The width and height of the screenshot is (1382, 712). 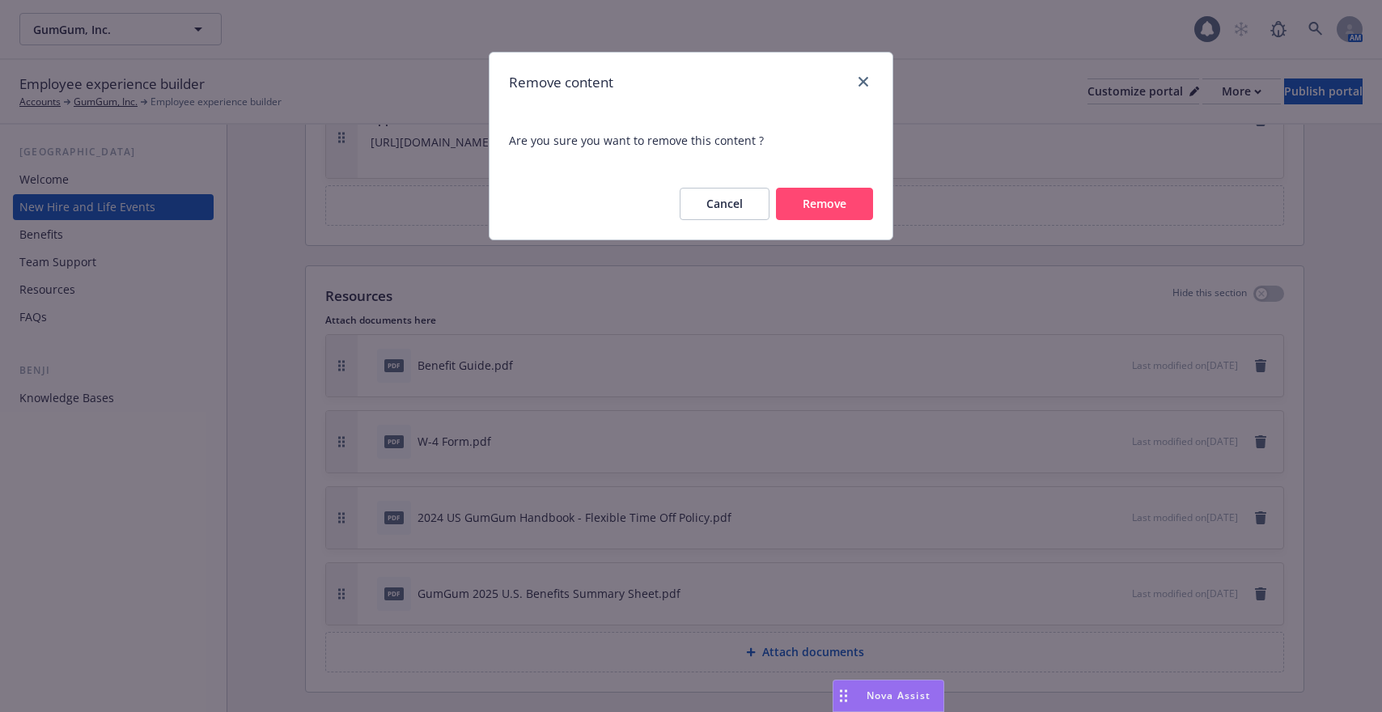 I want to click on button: Remove, so click(x=825, y=204).